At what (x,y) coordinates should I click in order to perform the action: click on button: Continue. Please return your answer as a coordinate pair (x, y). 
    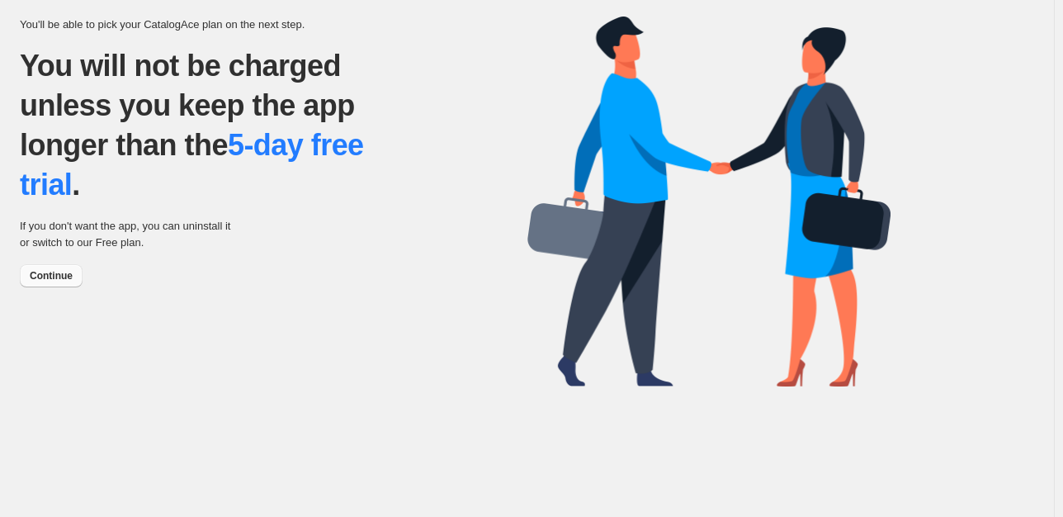
    Looking at the image, I should click on (51, 276).